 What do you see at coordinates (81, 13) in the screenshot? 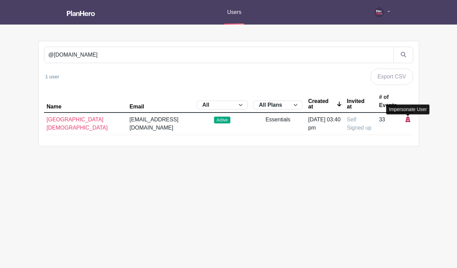
I see `img: logo_white-6c42ec7e38ccf1d336a20a19083b03d10ae64f83f12c07503d8b9e83406b4c7d.svg` at bounding box center [81, 13].